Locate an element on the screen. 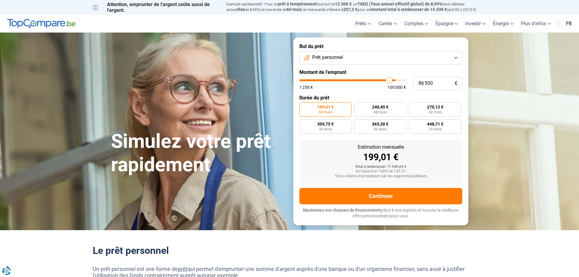 Image resolution: width=579 pixels, height=277 pixels. a: Plus d'infos is located at coordinates (536, 23).